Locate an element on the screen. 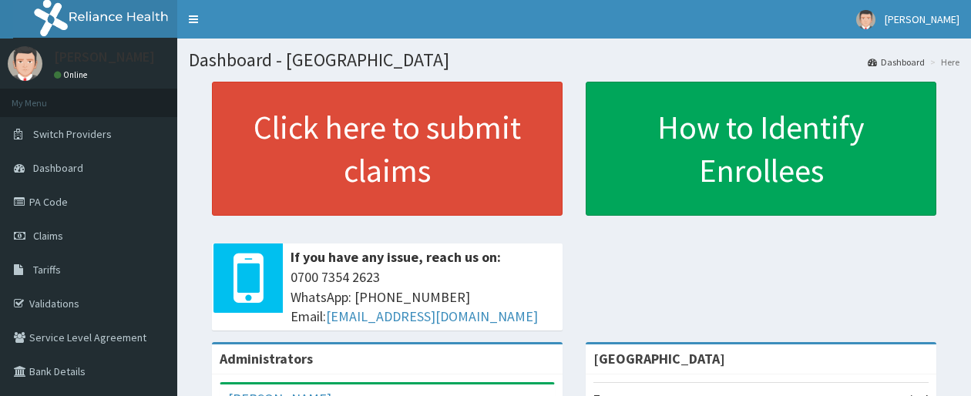 This screenshot has width=971, height=396. a: Dashboard is located at coordinates (897, 62).